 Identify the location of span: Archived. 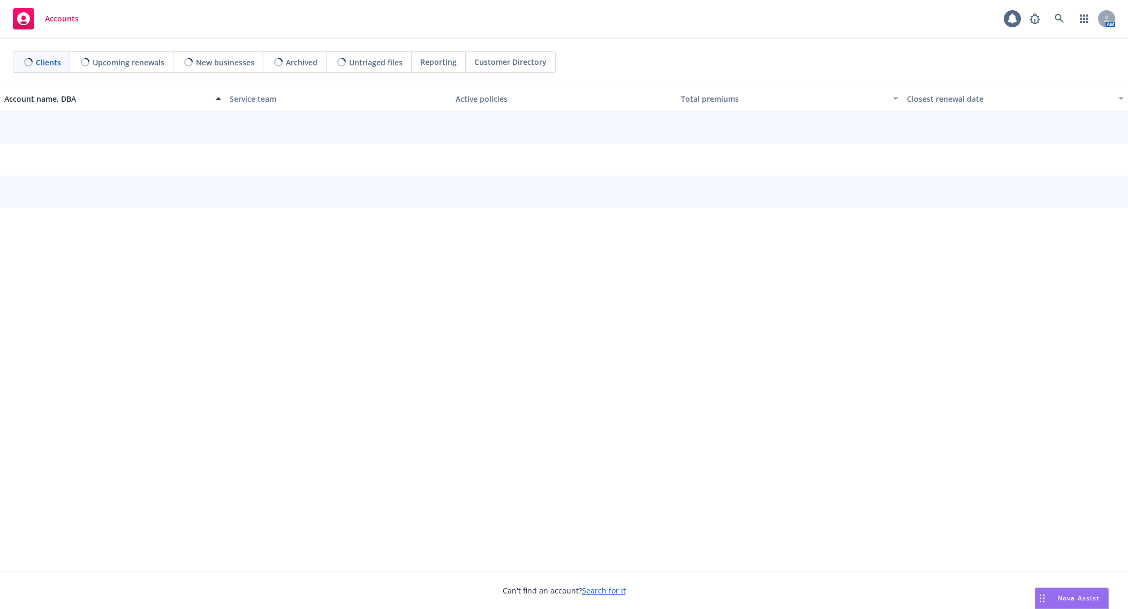
(301, 62).